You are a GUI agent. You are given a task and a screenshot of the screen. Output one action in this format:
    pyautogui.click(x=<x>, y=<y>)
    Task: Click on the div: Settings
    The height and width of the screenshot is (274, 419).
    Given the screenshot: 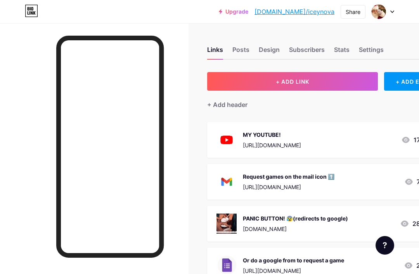 What is the action you would take?
    pyautogui.click(x=371, y=52)
    